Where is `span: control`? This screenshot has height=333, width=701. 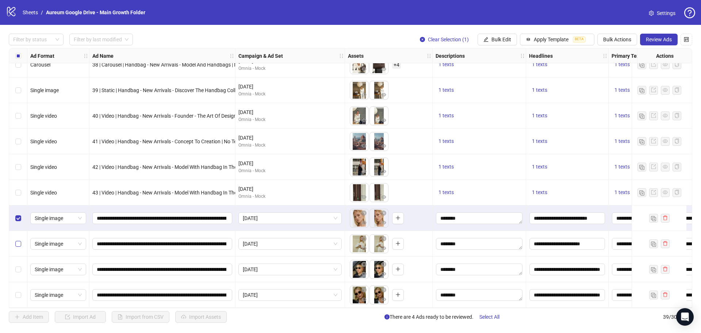 span: control is located at coordinates (687, 39).